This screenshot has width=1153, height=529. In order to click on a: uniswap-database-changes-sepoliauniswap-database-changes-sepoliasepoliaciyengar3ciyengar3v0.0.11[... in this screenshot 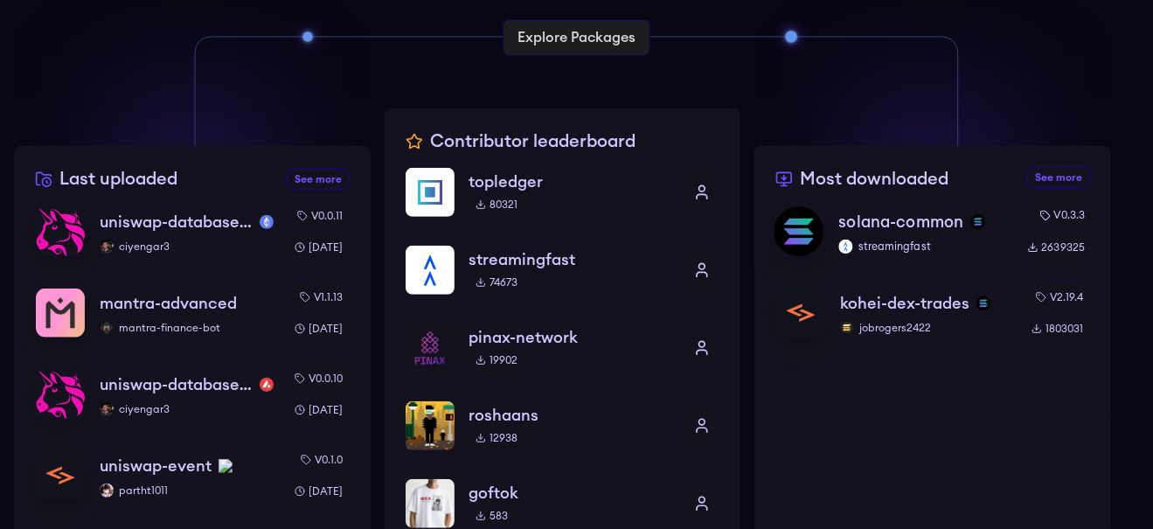, I will do `click(192, 239)`.